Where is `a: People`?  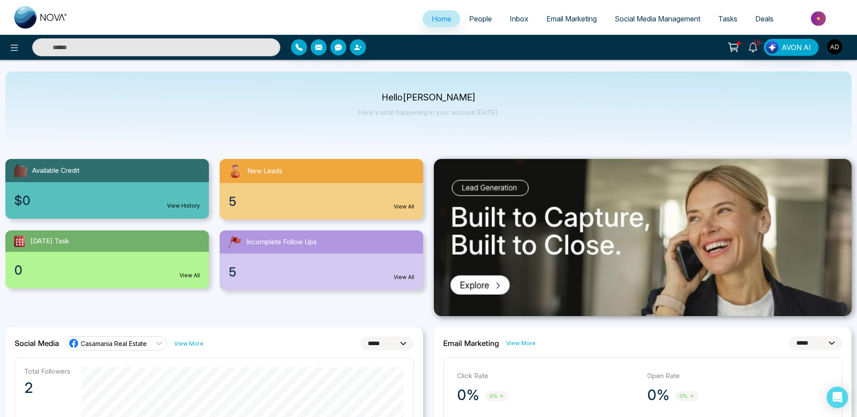
a: People is located at coordinates (480, 19).